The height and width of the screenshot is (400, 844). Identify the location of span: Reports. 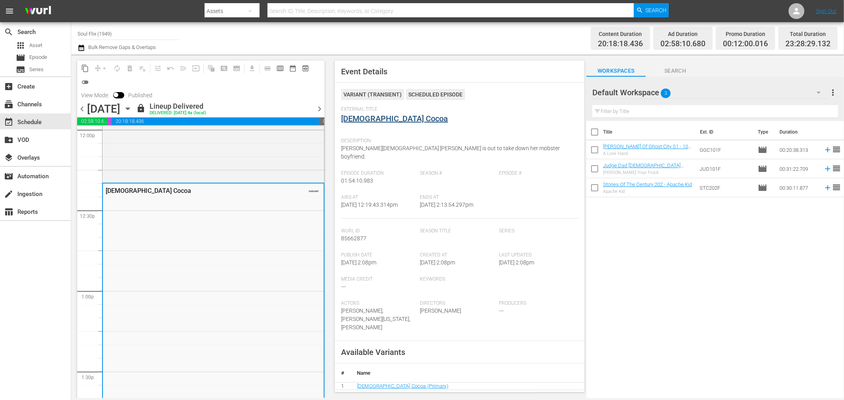
(9, 212).